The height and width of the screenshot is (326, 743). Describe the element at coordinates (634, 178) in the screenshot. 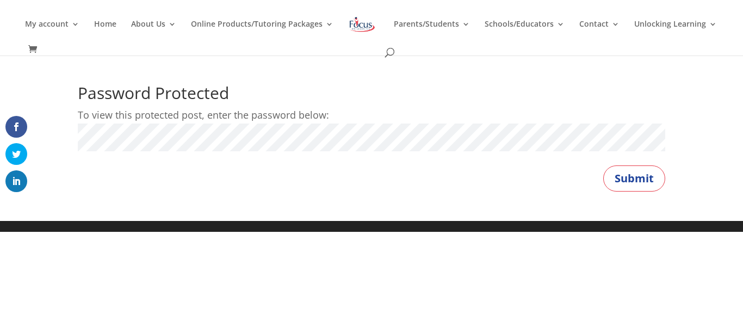

I see `button: Submit` at that location.